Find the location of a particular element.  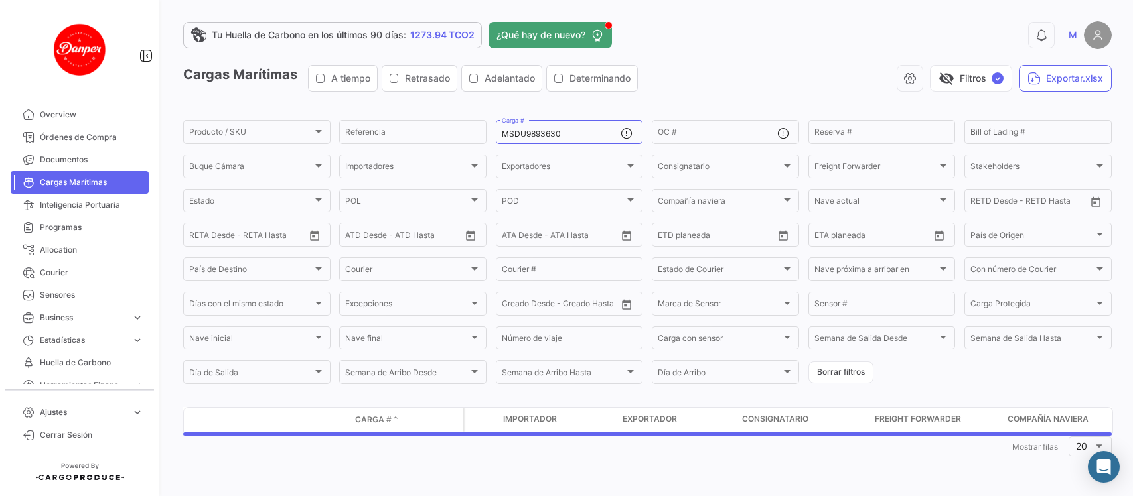

span: 1273.94 TCO2 is located at coordinates (442, 35).